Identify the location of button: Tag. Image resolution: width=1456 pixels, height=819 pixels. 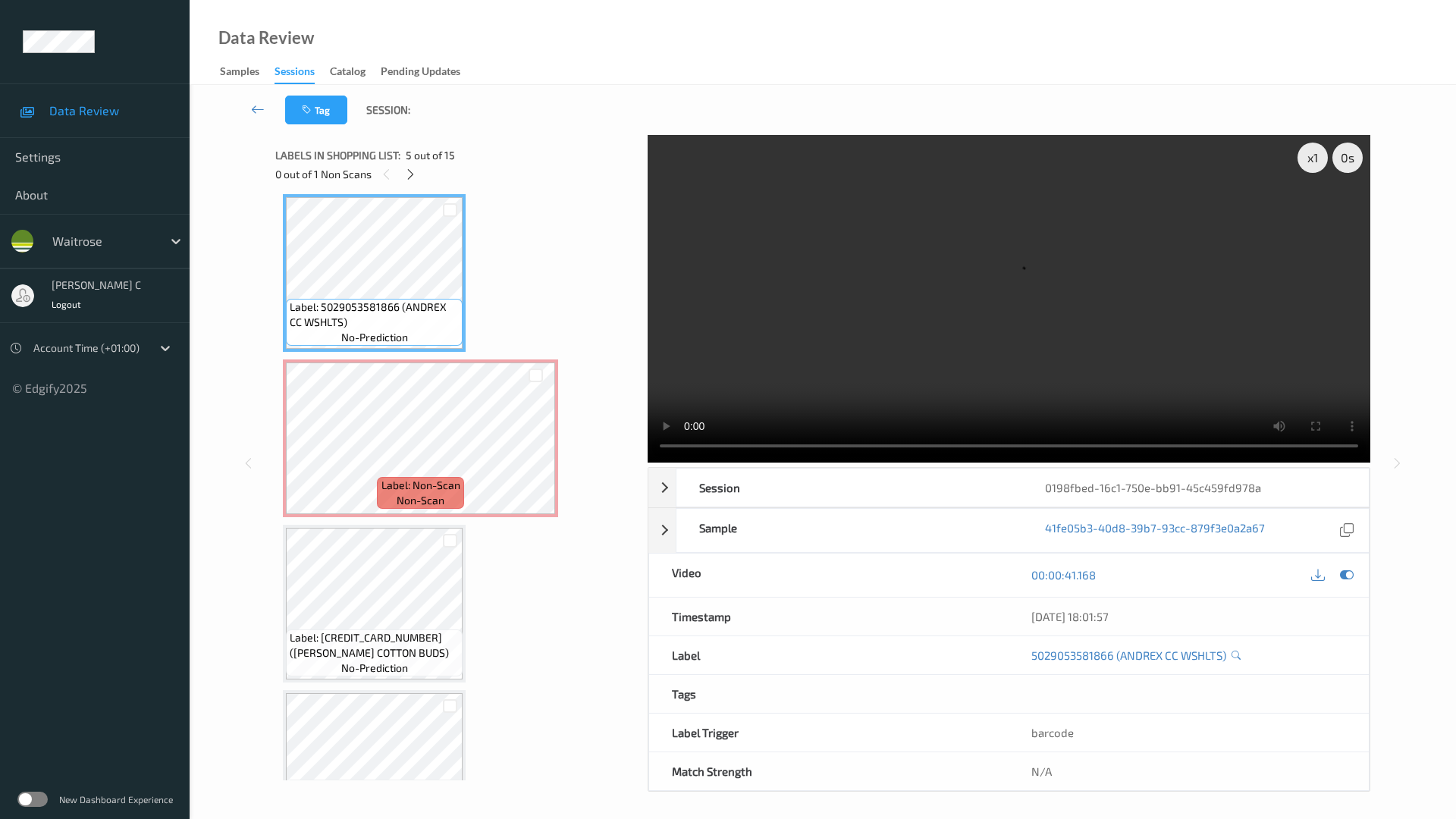
(316, 110).